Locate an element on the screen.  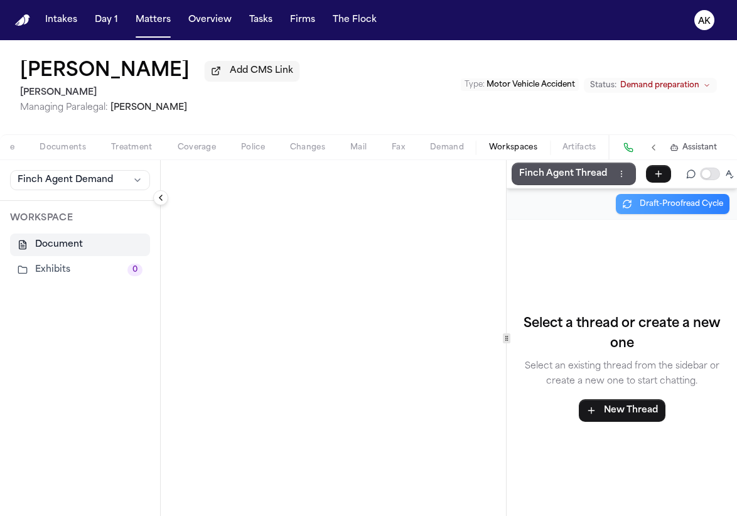
button: Firms is located at coordinates (303, 20).